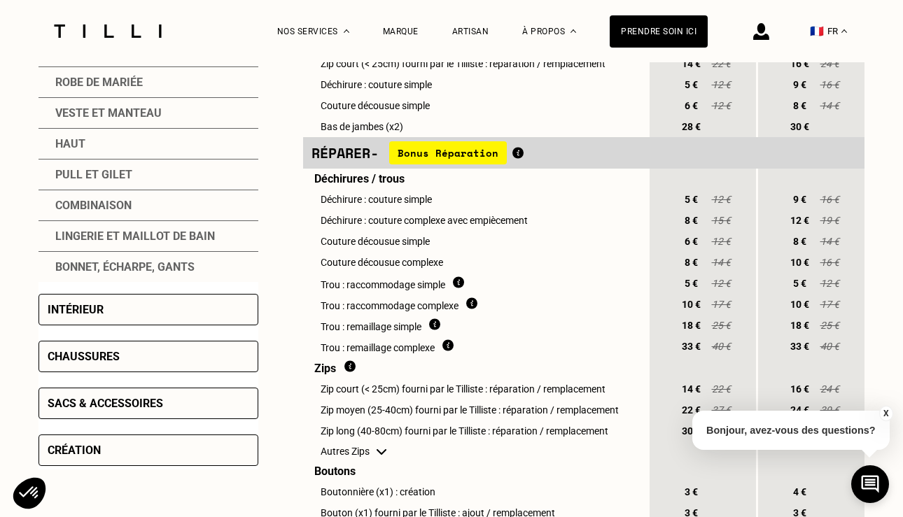 This screenshot has height=517, width=903. I want to click on img: Menu déroulant à propos, so click(573, 31).